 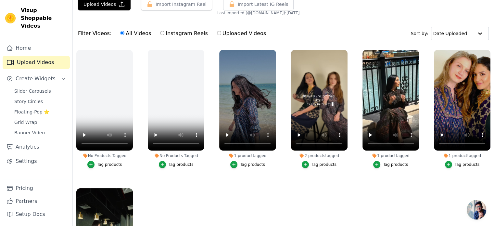 What do you see at coordinates (40, 112) in the screenshot?
I see `a: Floating-Pop ⭐` at bounding box center [40, 112].